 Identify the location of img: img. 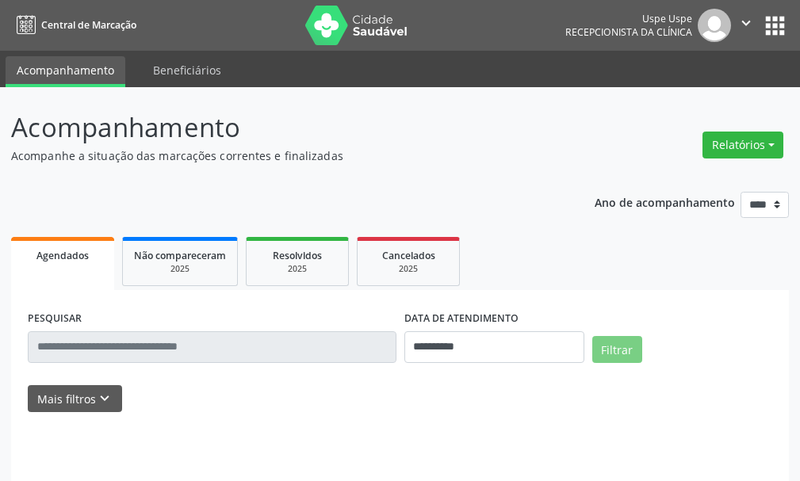
(714, 25).